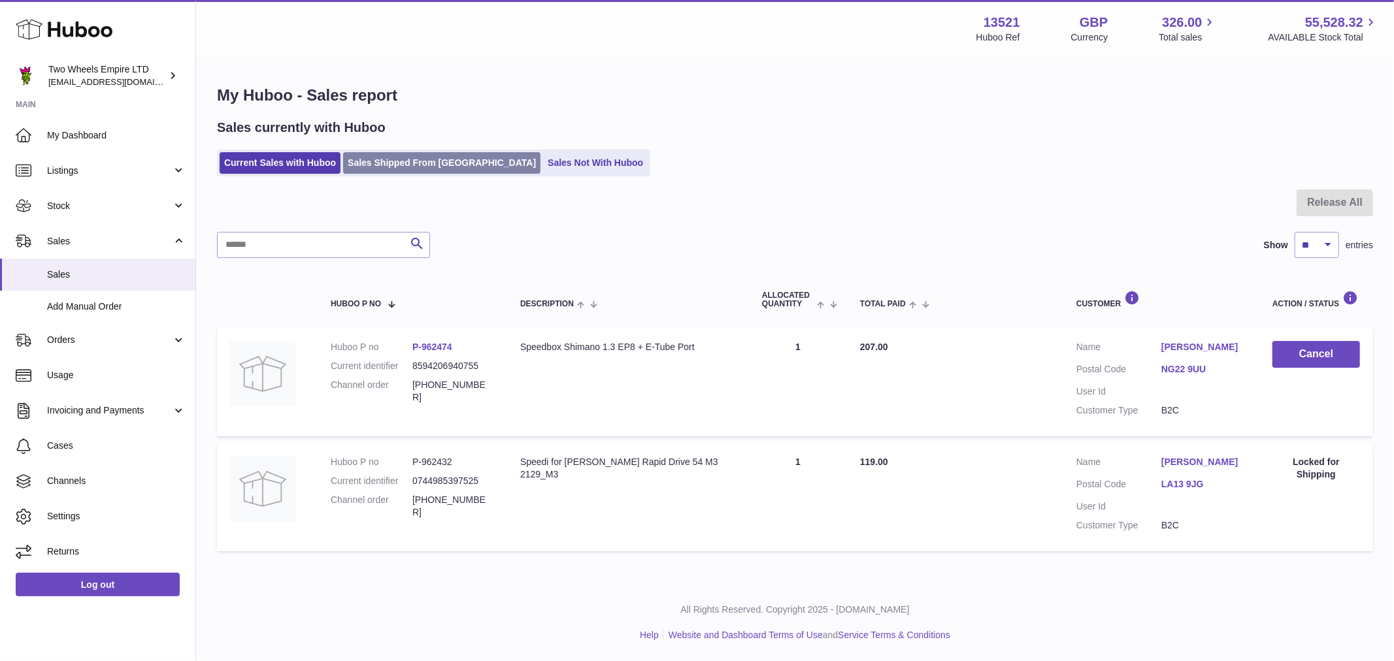 This screenshot has width=1394, height=661. What do you see at coordinates (116, 375) in the screenshot?
I see `span: Usage` at bounding box center [116, 375].